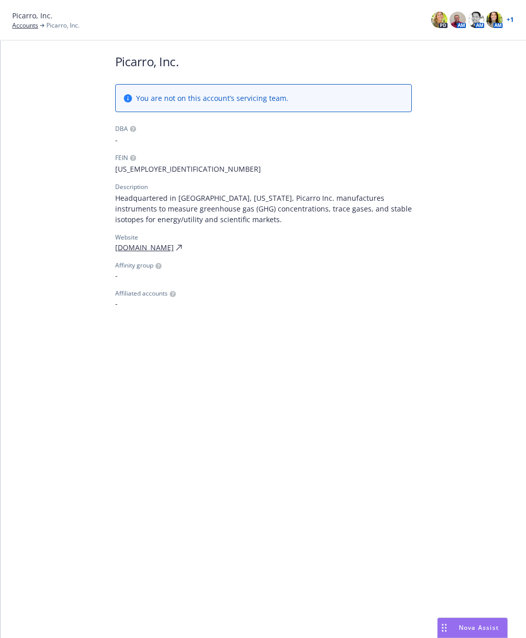 The width and height of the screenshot is (526, 638). I want to click on div: FEIN, so click(121, 158).